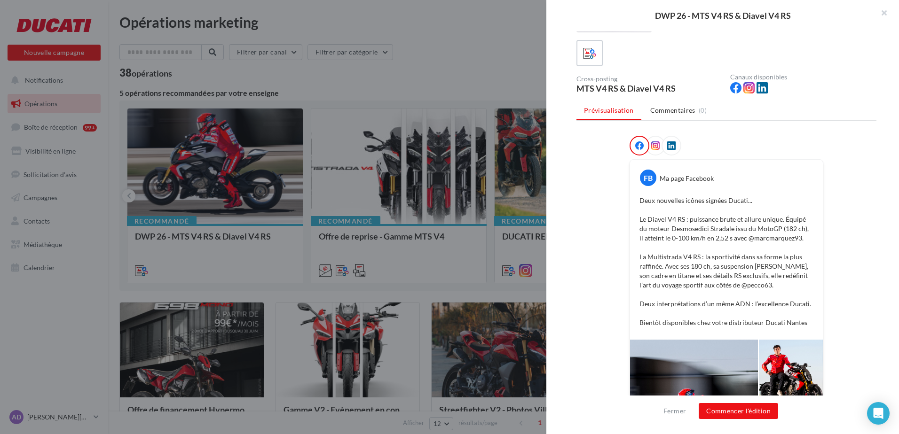 The image size is (899, 434). Describe the element at coordinates (649, 88) in the screenshot. I see `div: MTS V4 RS & Diavel V4 RS` at that location.